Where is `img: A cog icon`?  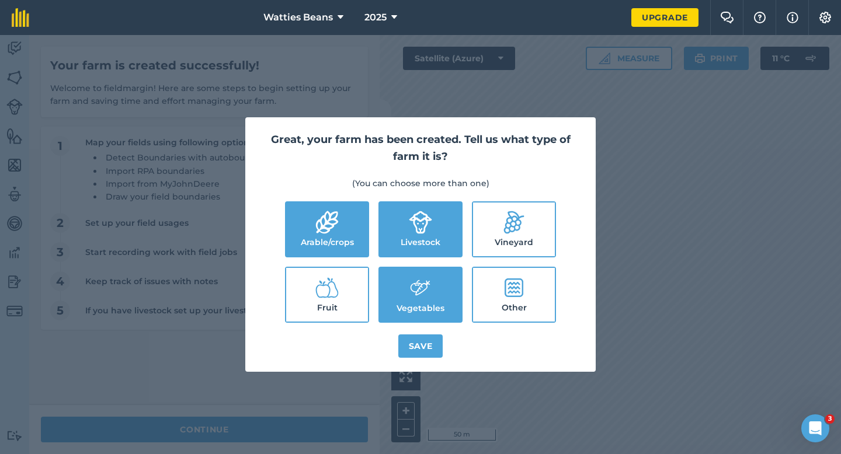 img: A cog icon is located at coordinates (825, 18).